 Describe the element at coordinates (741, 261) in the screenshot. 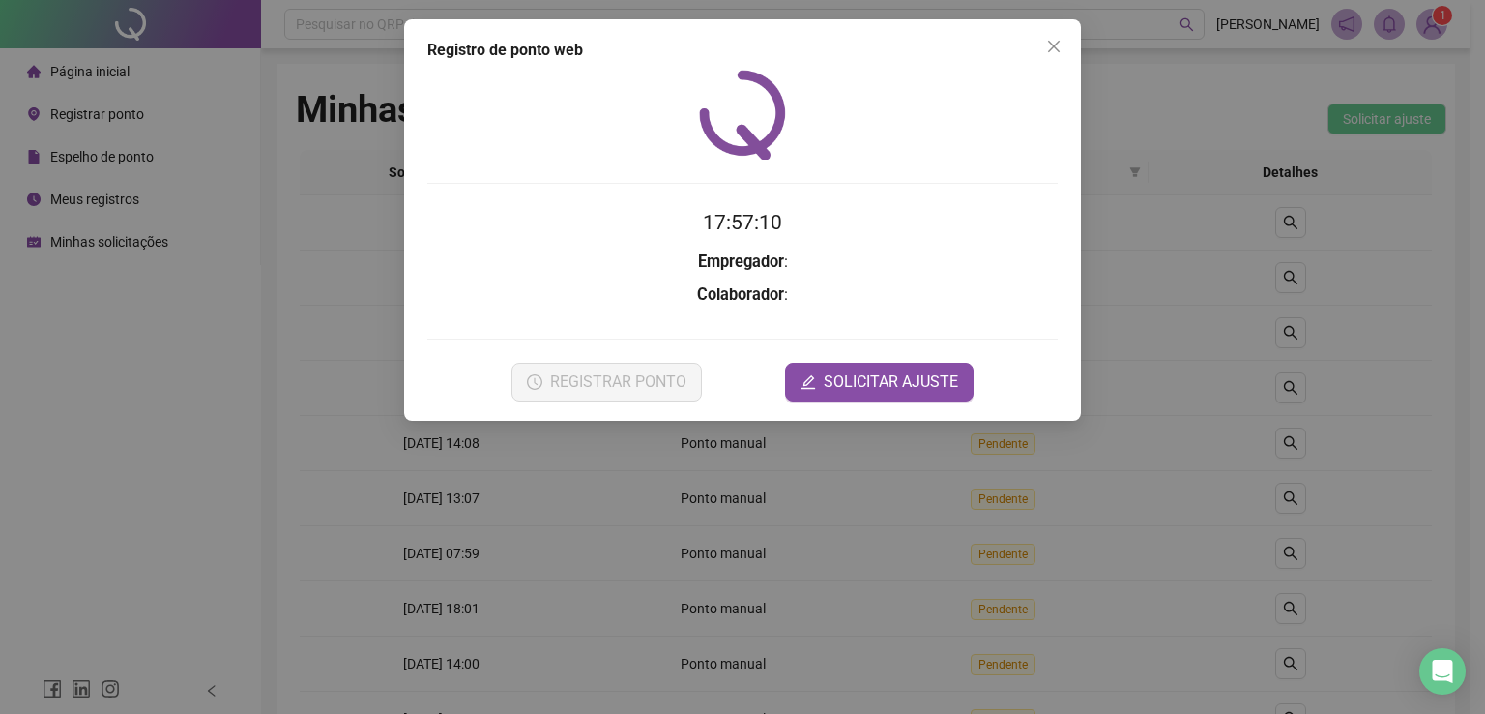

I see `strong: Empregador` at that location.